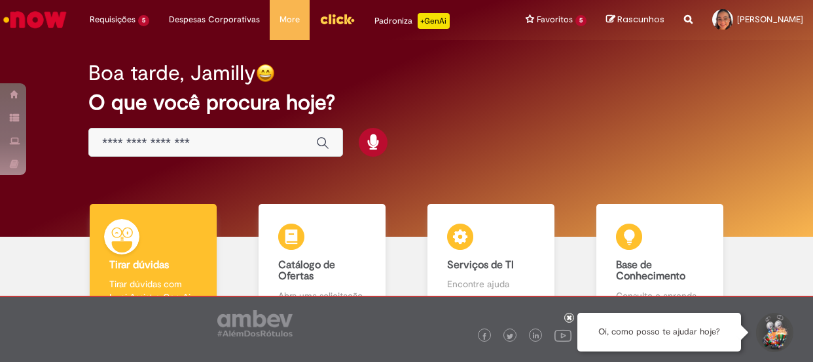  I want to click on b: Serviços de TI, so click(481, 265).